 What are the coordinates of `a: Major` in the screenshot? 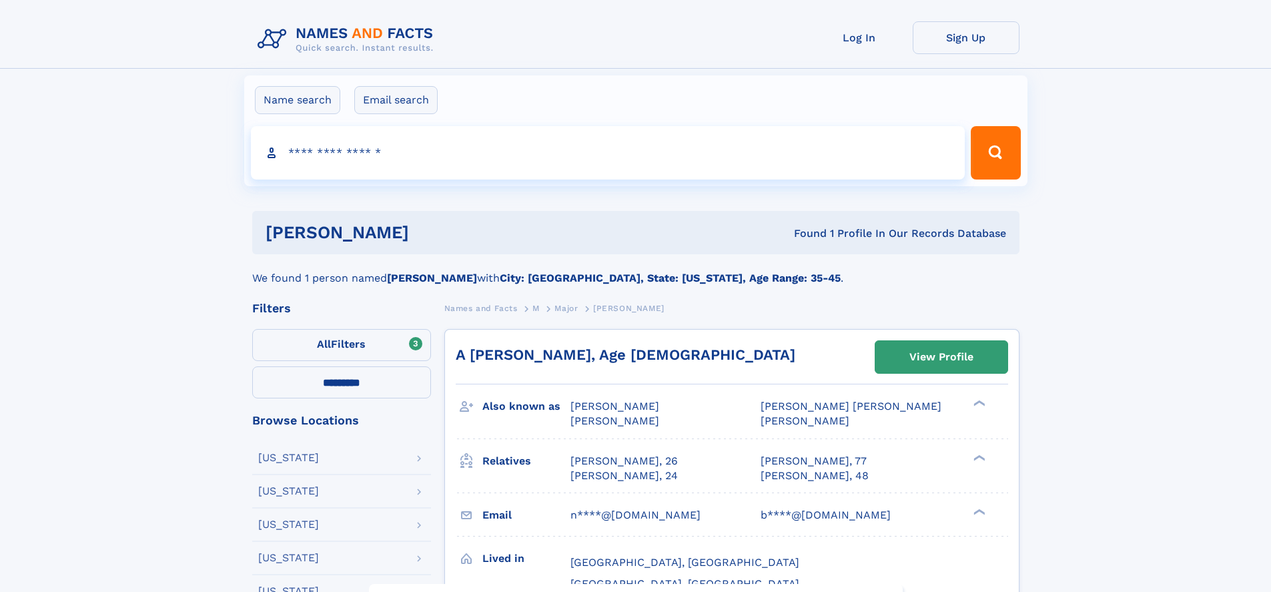 It's located at (566, 308).